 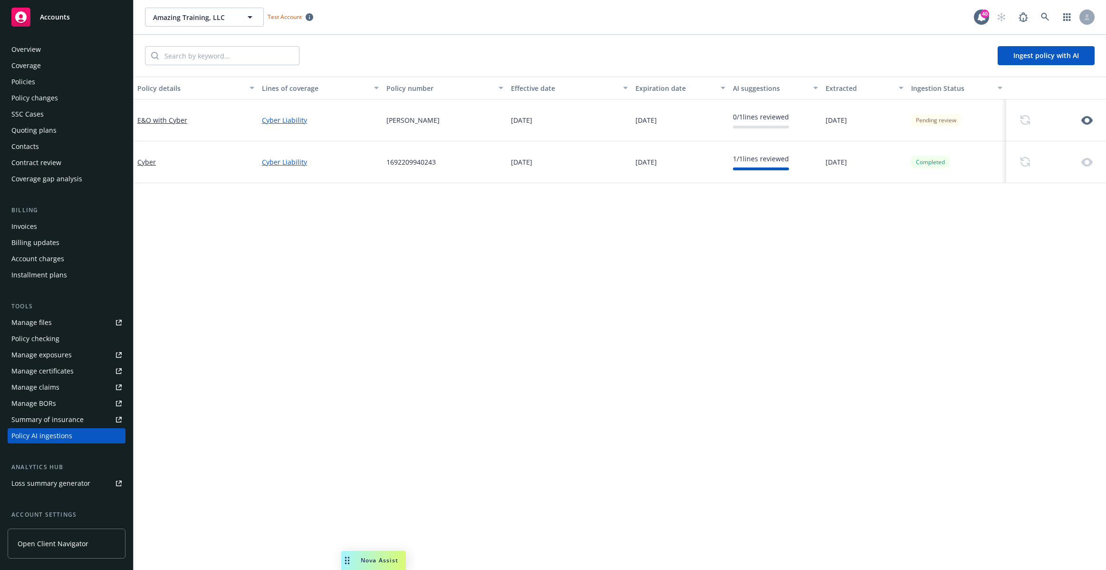 What do you see at coordinates (67, 514) in the screenshot?
I see `div: Account settings` at bounding box center [67, 514].